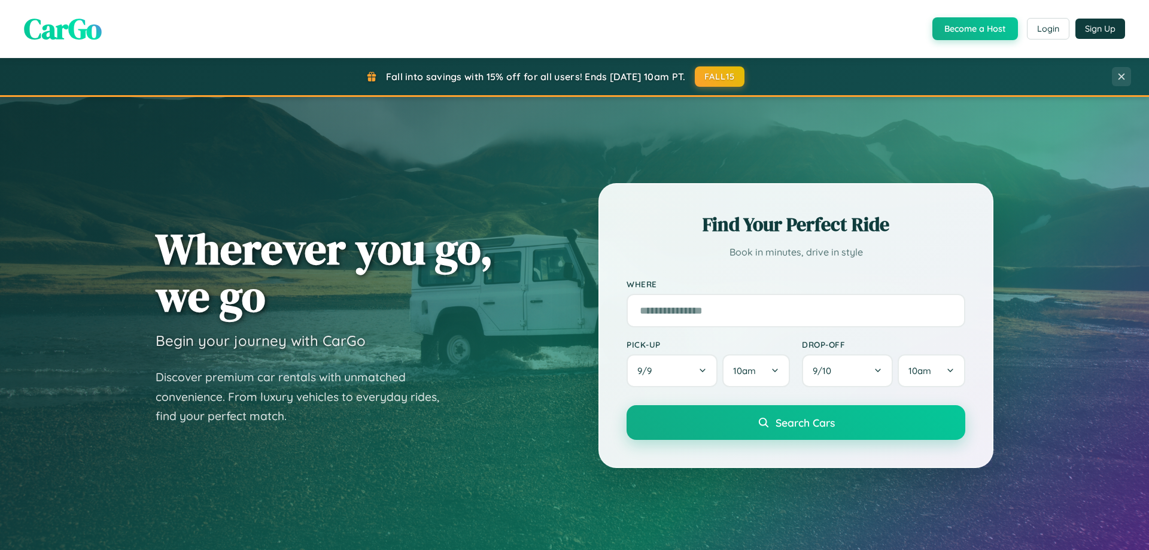 The width and height of the screenshot is (1149, 550). What do you see at coordinates (720, 77) in the screenshot?
I see `button: FALL15` at bounding box center [720, 77].